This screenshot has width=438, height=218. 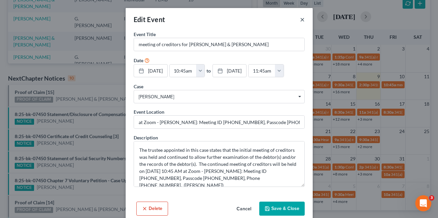 I want to click on span: Edit Event, so click(x=149, y=19).